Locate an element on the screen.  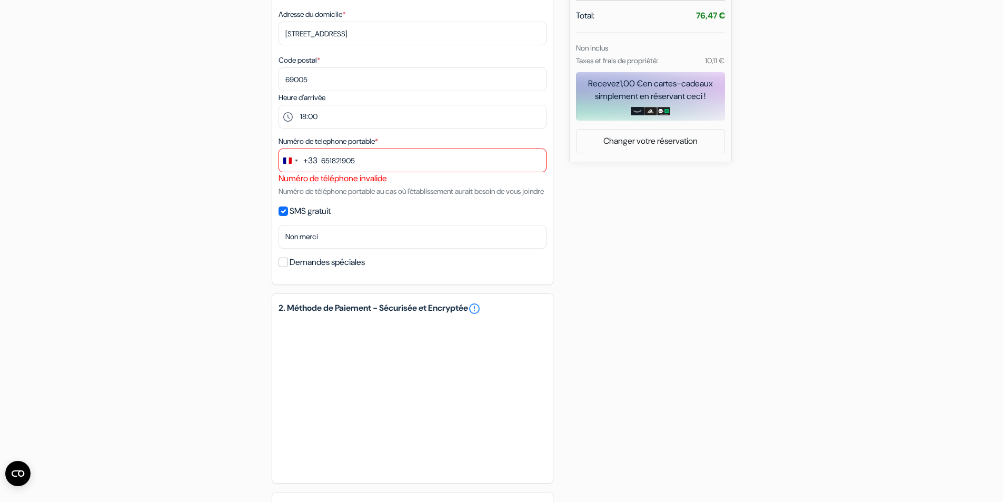
small: Taxes et frais de propriété: is located at coordinates (617, 61).